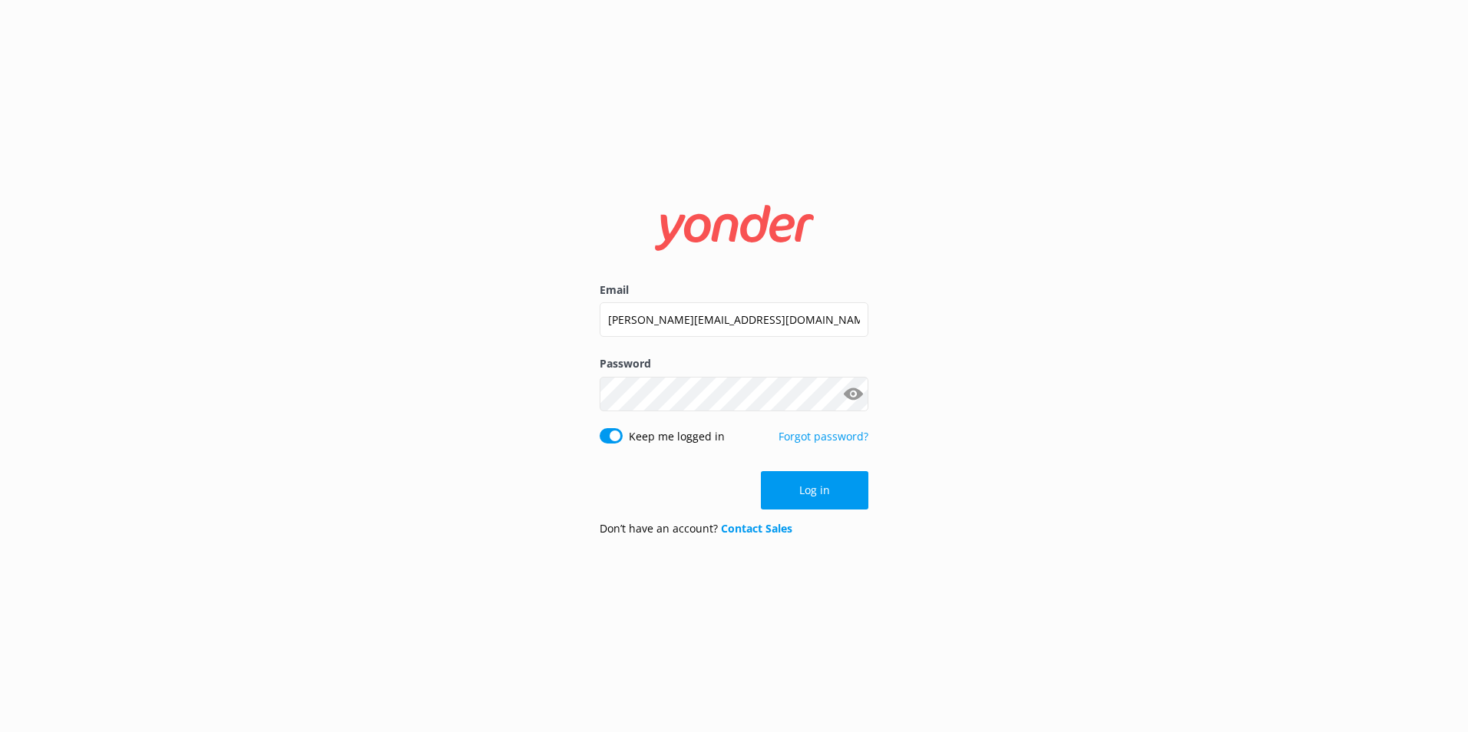 The width and height of the screenshot is (1468, 732). I want to click on label: Email, so click(734, 290).